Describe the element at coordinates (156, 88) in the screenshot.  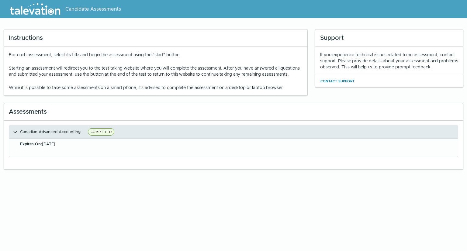
I see `p: While it is possible to take some assessments on a smart phone, it's advised to complete the asse...` at that location.